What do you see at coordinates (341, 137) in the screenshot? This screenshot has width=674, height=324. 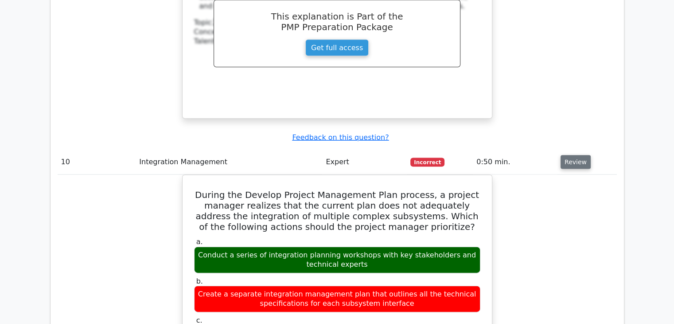 I see `u: Feedback on this question?` at bounding box center [341, 137].